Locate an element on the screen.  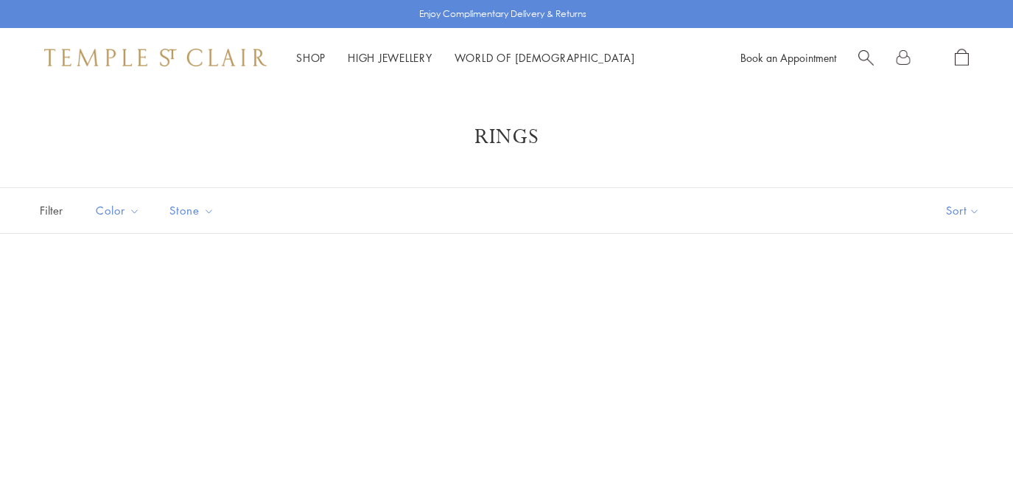
p: Enjoy Complimentary Delivery & Returns is located at coordinates (503, 14).